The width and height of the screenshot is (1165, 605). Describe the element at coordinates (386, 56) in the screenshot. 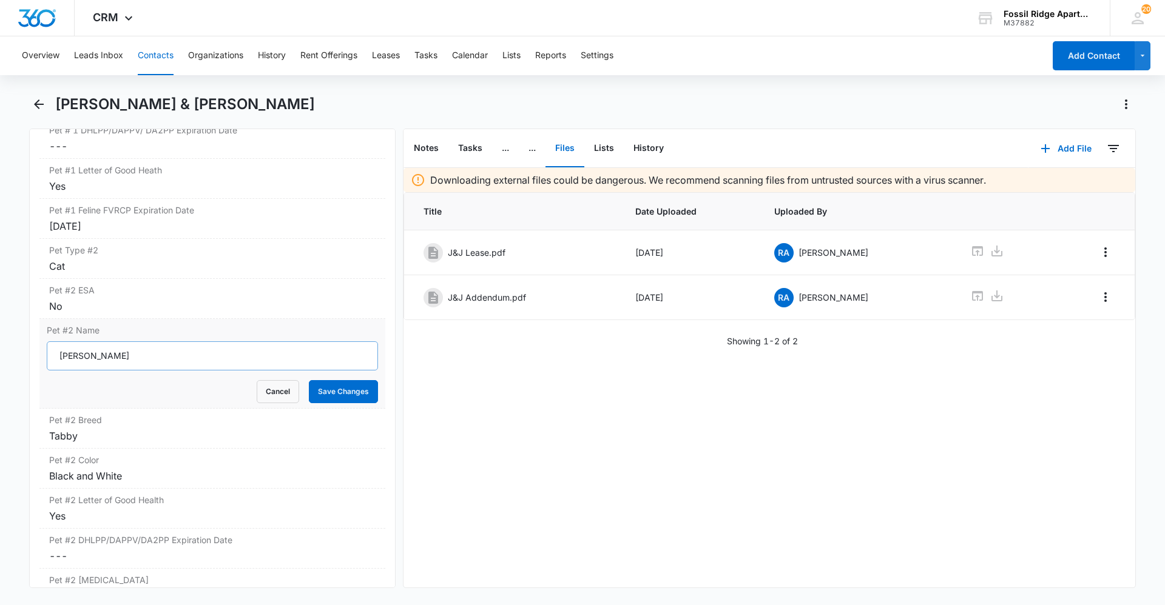

I see `button: Leases` at that location.